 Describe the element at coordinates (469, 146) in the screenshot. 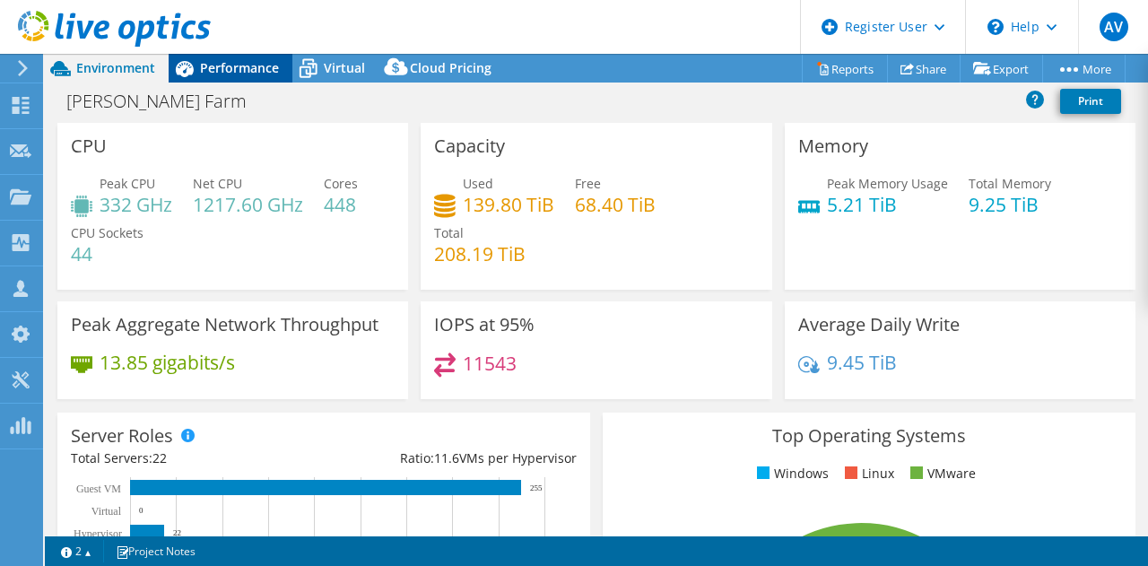

I see `h3: Capacity` at that location.